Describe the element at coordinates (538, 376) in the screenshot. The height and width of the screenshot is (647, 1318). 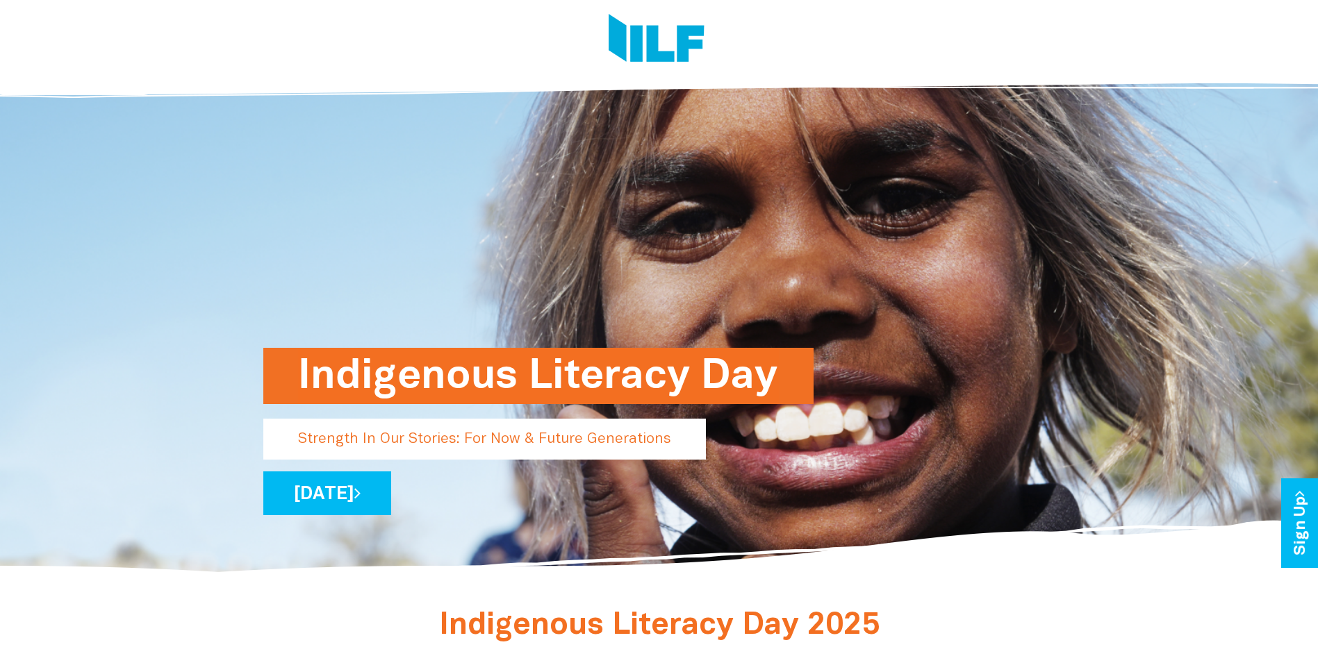
I see `h1: Indigenous Literacy Day` at that location.